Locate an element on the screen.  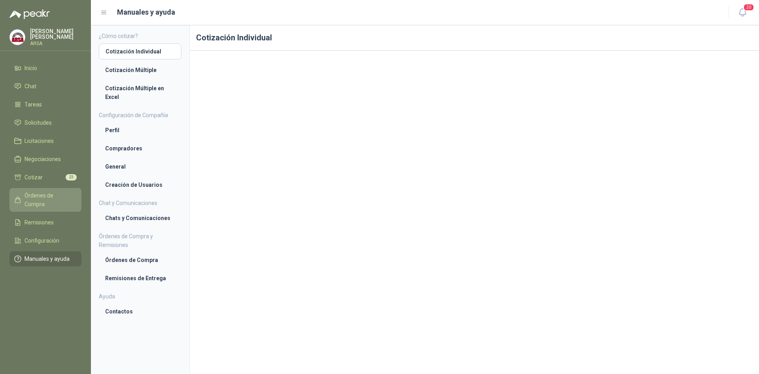
li: Remisiones de Entrega is located at coordinates (140, 278).